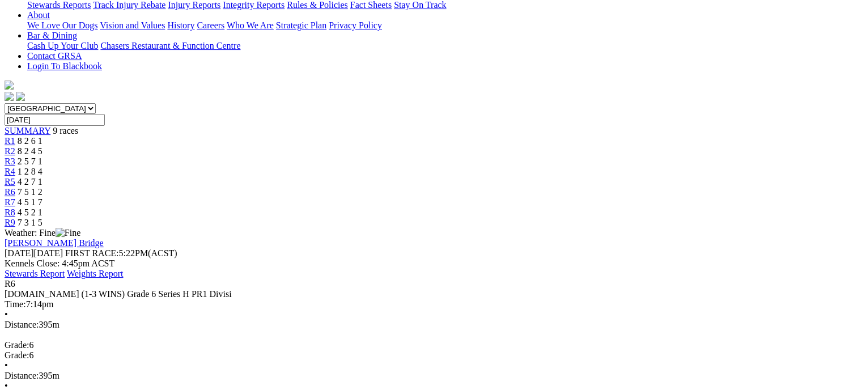 Image resolution: width=862 pixels, height=390 pixels. What do you see at coordinates (30, 161) in the screenshot?
I see `span: 2 5 7 1` at bounding box center [30, 161].